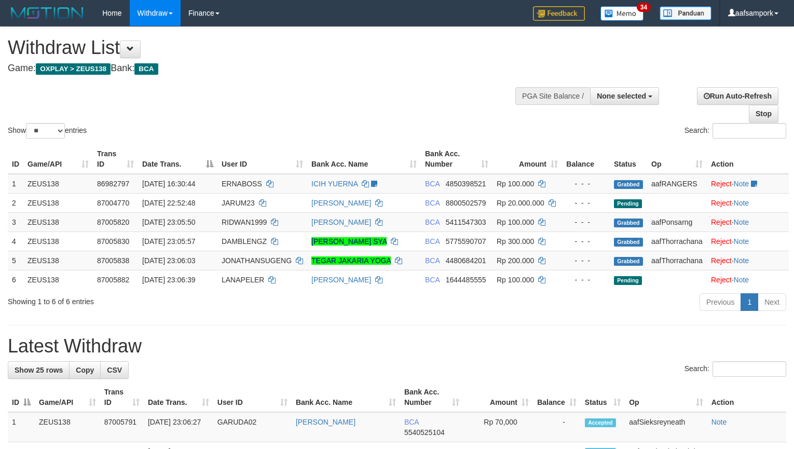  I want to click on a: Run Auto-Refresh, so click(737, 96).